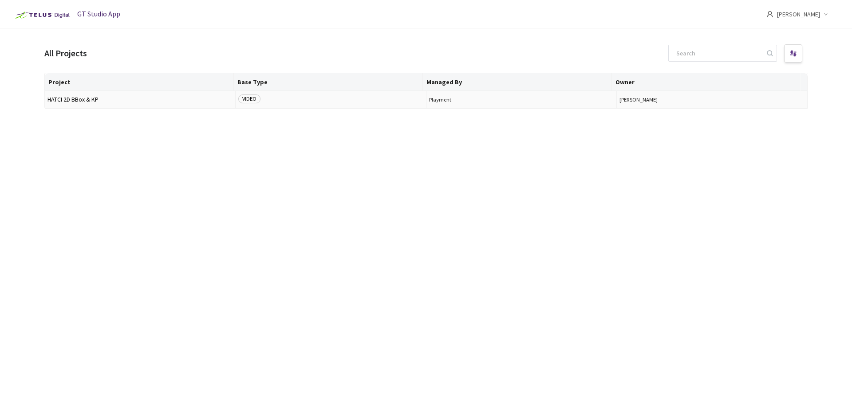 Image resolution: width=852 pixels, height=404 pixels. I want to click on span: user, so click(770, 14).